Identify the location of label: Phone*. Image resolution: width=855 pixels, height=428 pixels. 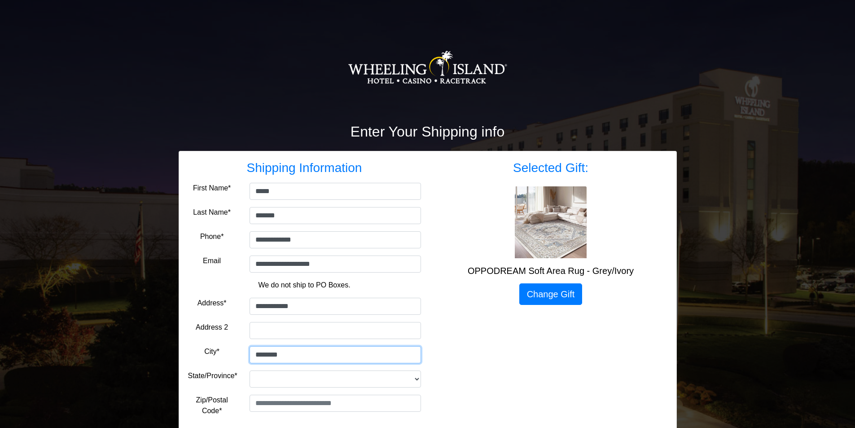
(212, 237).